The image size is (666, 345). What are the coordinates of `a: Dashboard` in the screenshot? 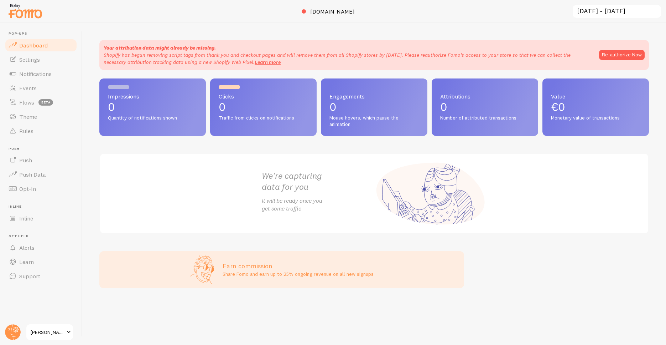 It's located at (41, 45).